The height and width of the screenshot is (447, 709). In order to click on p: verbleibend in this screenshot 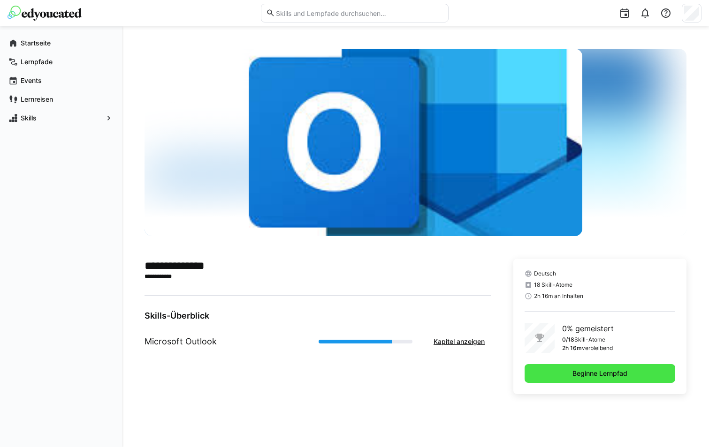, I will do `click(597, 348)`.